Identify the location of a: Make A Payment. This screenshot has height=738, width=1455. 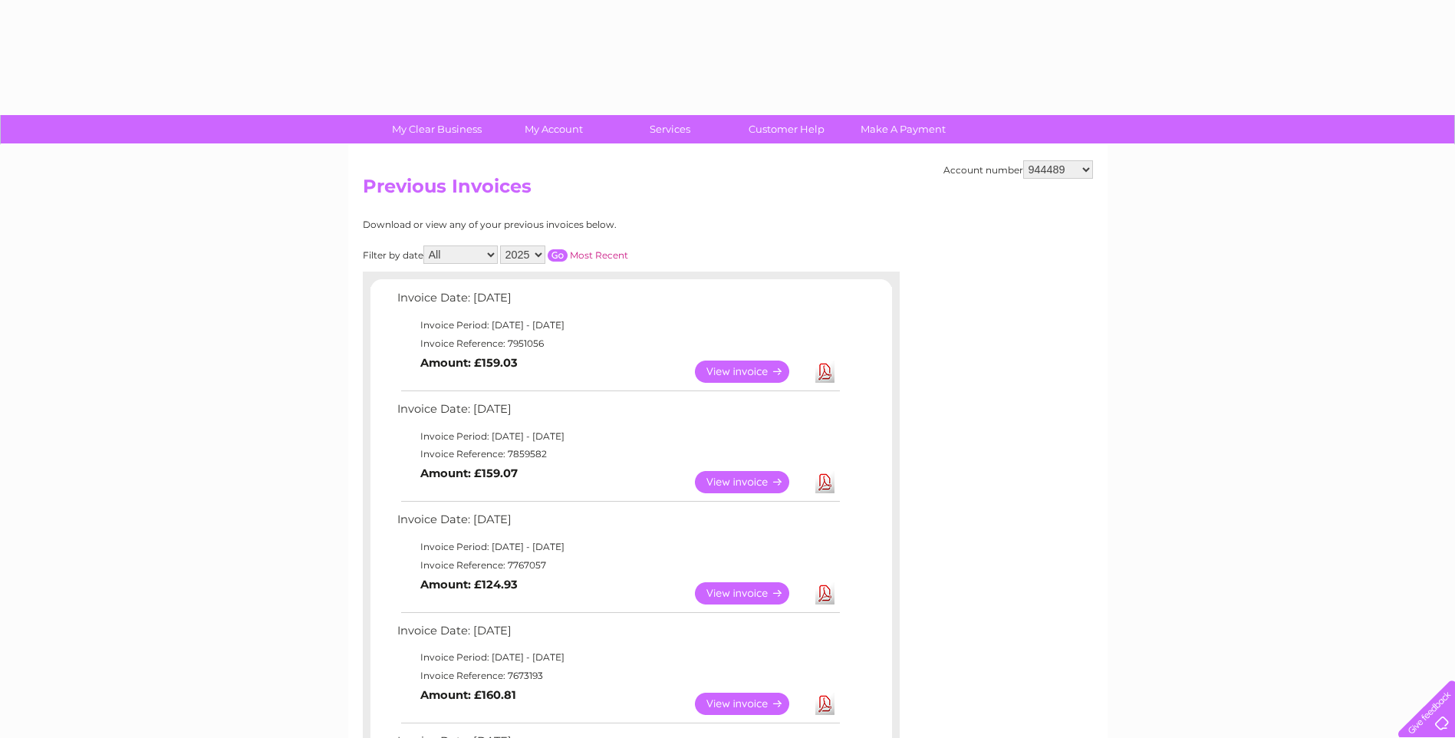
(903, 129).